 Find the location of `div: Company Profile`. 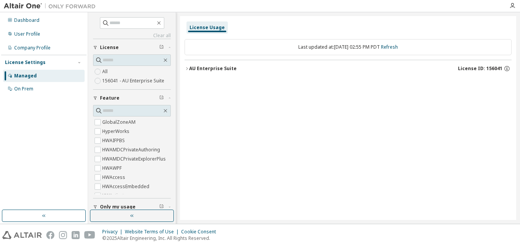

div: Company Profile is located at coordinates (32, 48).